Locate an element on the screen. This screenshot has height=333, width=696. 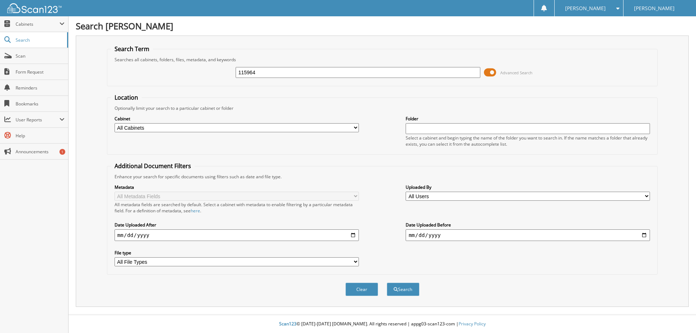
span: Search is located at coordinates (40, 40).